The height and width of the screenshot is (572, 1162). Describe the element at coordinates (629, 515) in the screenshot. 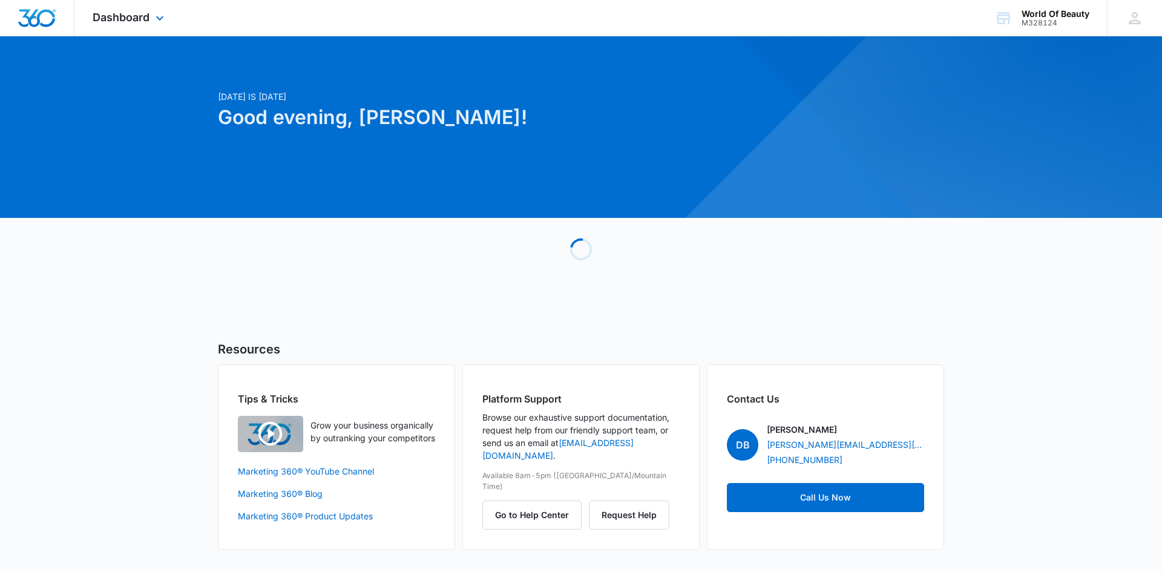

I see `button: Request Help` at that location.